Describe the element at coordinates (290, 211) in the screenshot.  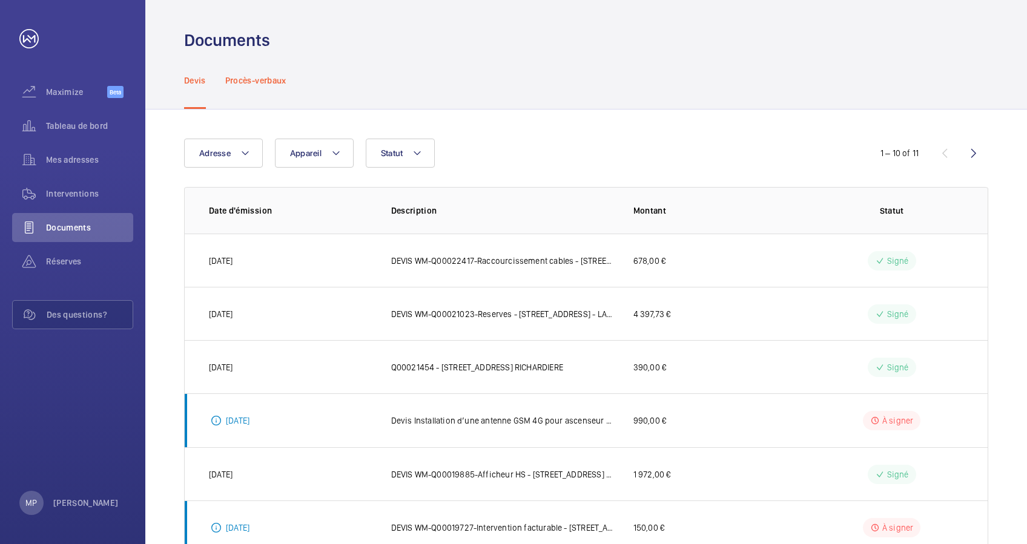
I see `p: Date d'émission` at that location.